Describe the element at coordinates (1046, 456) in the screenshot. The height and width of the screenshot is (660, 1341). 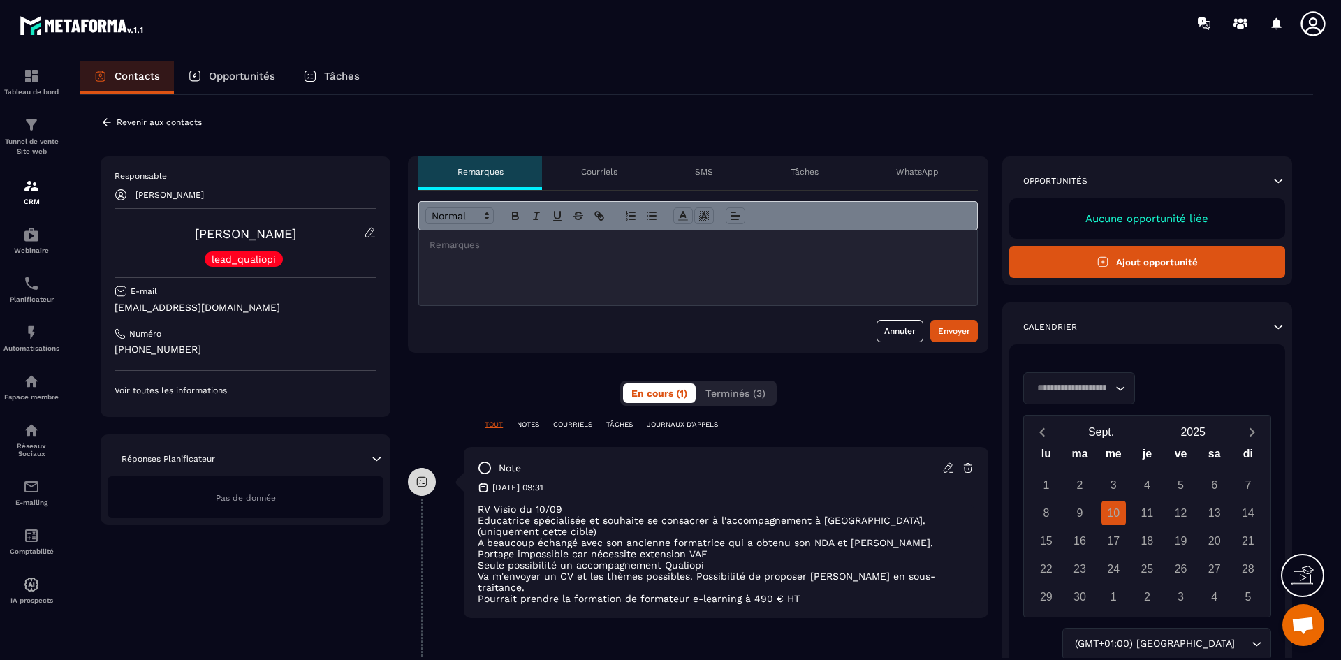
I see `div: lu` at that location.